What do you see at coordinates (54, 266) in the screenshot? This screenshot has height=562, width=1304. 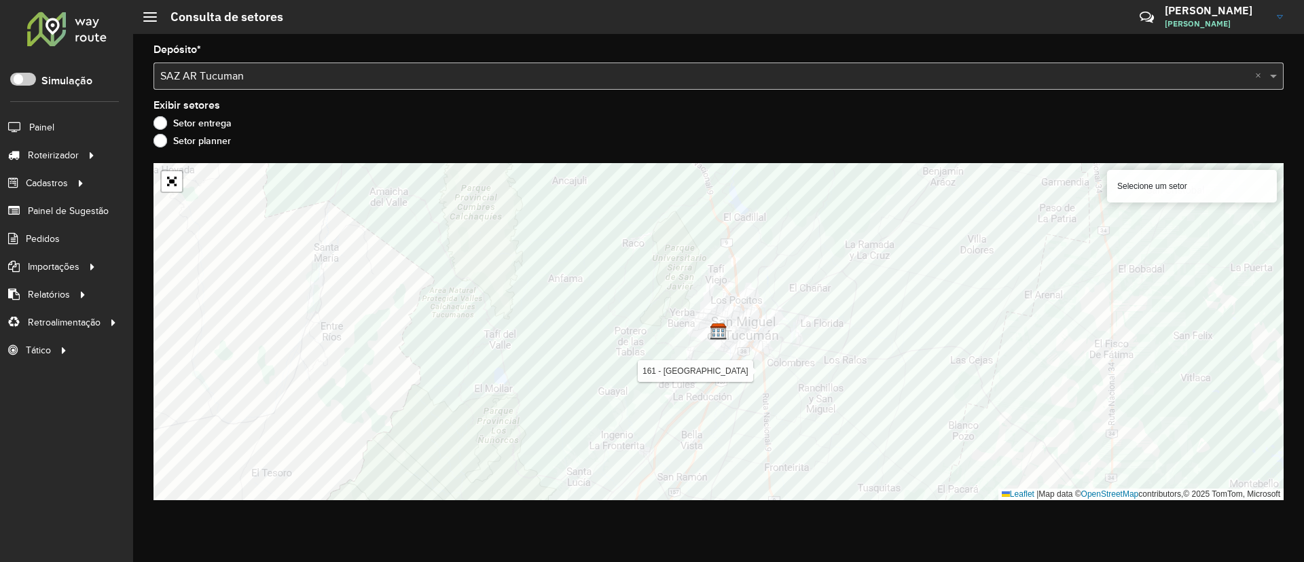 I see `span: Importações` at bounding box center [54, 266].